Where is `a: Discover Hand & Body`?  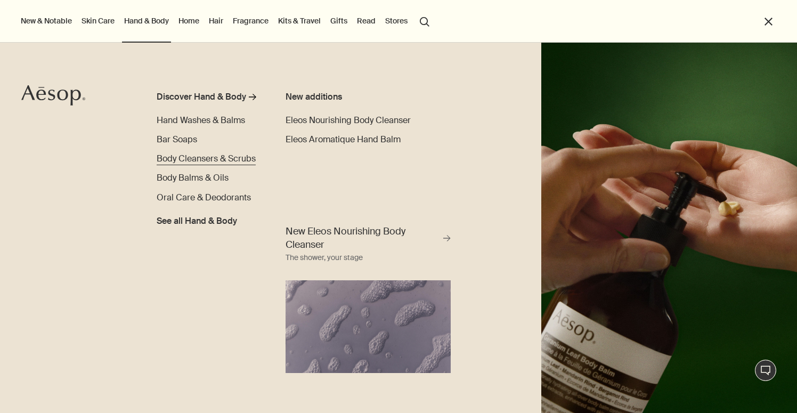
a: Discover Hand & Body is located at coordinates (209, 99).